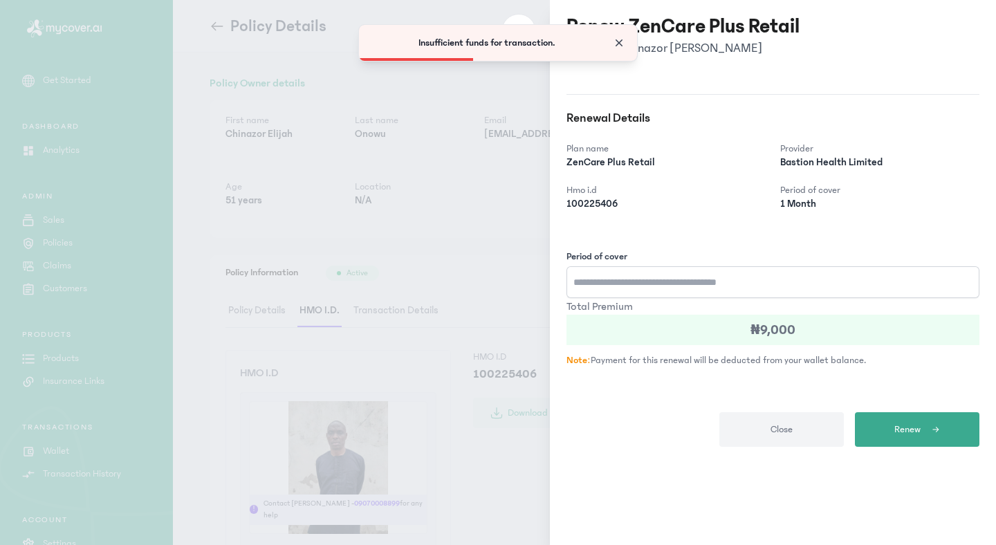 The image size is (996, 545). What do you see at coordinates (880, 204) in the screenshot?
I see `p: 1 Month` at bounding box center [880, 204].